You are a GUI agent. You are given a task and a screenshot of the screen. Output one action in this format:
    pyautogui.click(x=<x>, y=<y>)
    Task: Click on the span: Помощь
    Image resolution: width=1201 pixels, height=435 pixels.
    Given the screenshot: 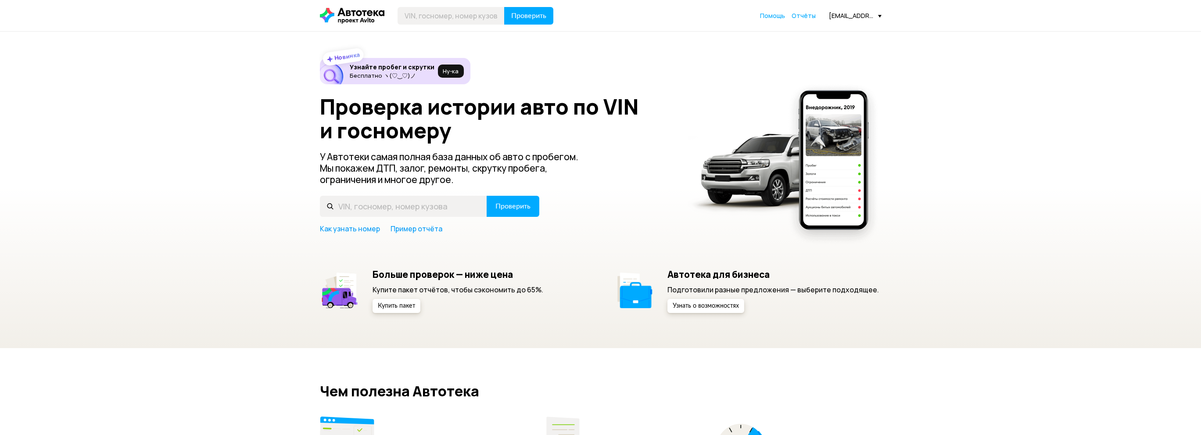 What is the action you would take?
    pyautogui.click(x=773, y=15)
    